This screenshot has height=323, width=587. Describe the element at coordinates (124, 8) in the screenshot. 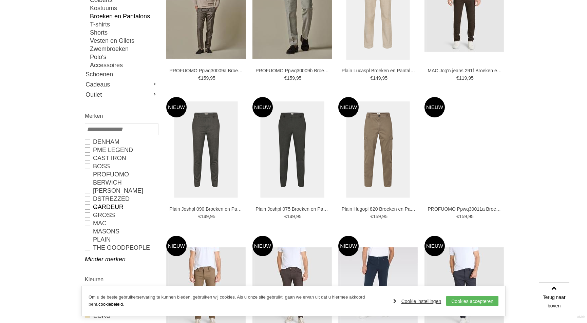

I see `a: Kostuums` at that location.